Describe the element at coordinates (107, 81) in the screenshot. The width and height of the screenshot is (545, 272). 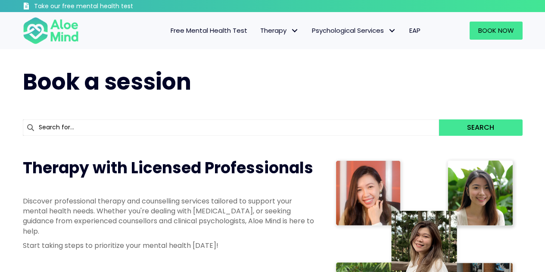
I see `span: Book a session` at that location.